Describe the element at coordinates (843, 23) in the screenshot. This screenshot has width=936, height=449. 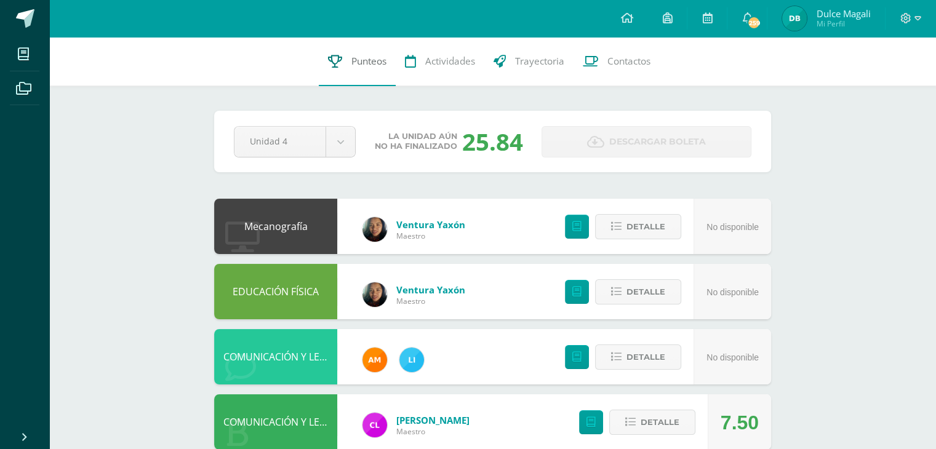
I see `span: Mi Perfil` at that location.